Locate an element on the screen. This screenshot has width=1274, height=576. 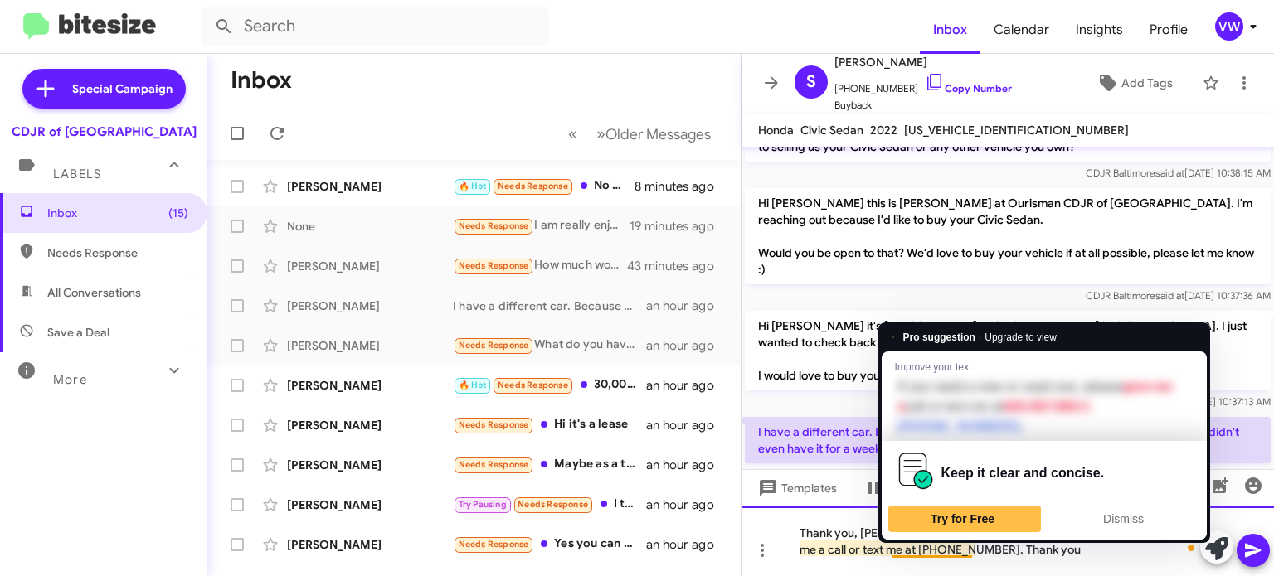
div: Yes you can help me get this Dodge Durango SRT under a thousand bucks is located at coordinates (549, 544).